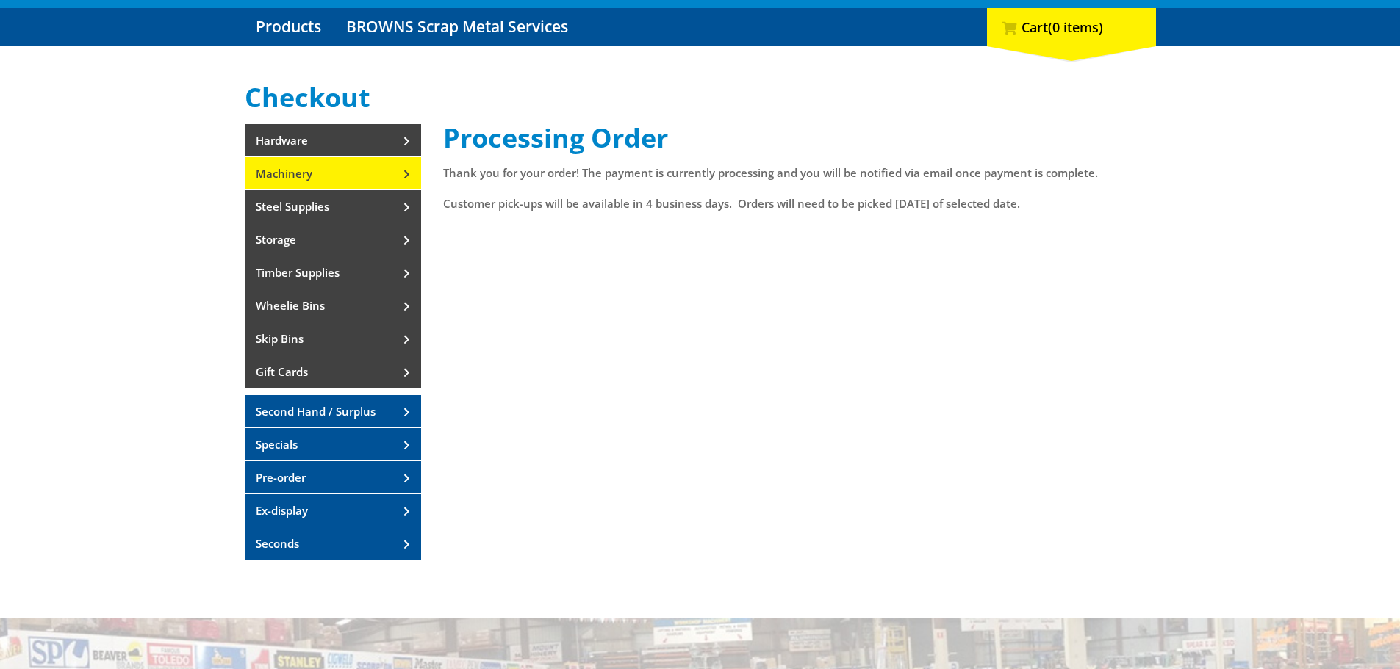 The width and height of the screenshot is (1400, 669). Describe the element at coordinates (1075, 27) in the screenshot. I see `span: (0 items)` at that location.